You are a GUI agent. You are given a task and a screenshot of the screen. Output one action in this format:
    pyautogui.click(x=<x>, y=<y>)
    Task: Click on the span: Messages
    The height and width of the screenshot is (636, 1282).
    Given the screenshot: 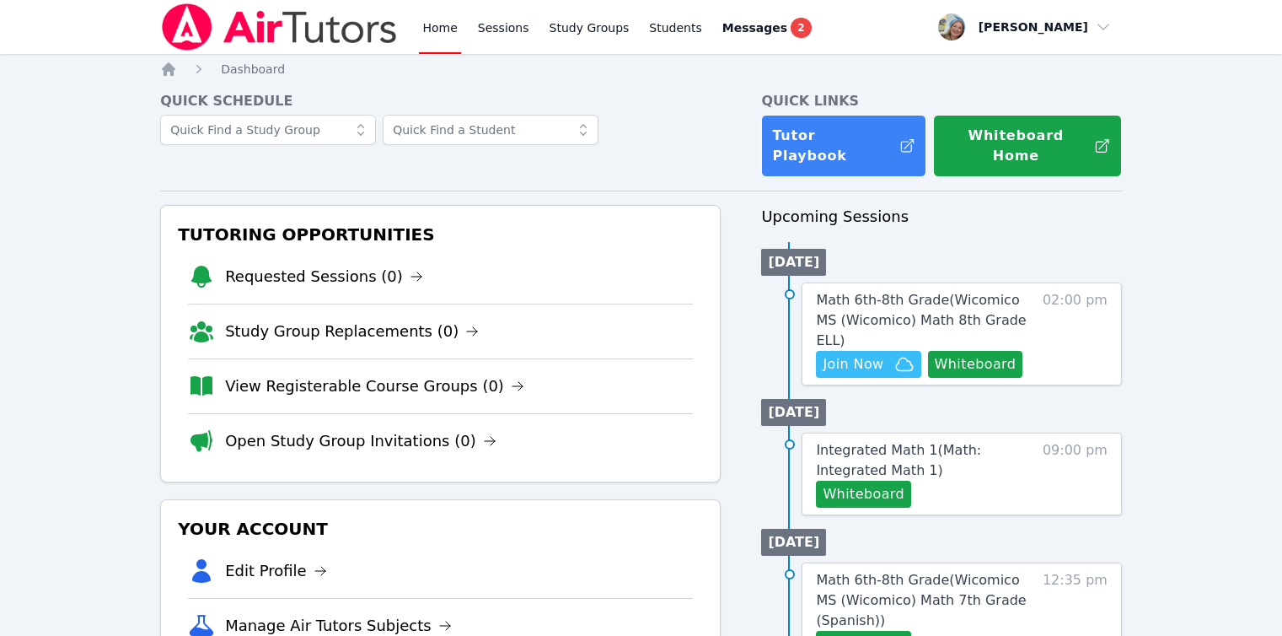 What is the action you would take?
    pyautogui.click(x=754, y=28)
    